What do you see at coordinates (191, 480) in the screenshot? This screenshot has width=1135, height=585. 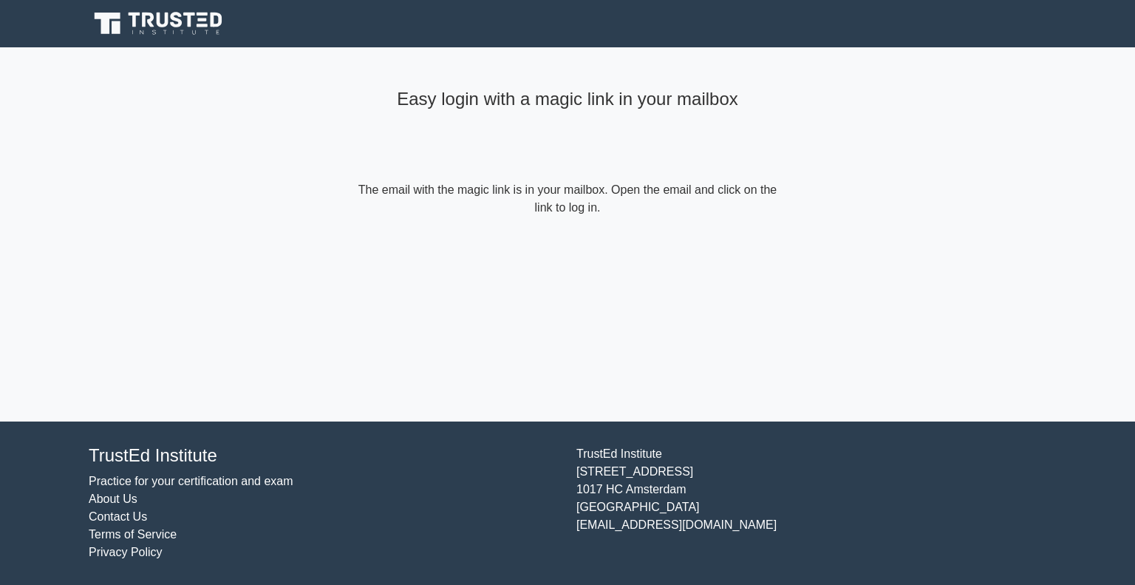 I see `a: Practice for your certification and exam` at bounding box center [191, 480].